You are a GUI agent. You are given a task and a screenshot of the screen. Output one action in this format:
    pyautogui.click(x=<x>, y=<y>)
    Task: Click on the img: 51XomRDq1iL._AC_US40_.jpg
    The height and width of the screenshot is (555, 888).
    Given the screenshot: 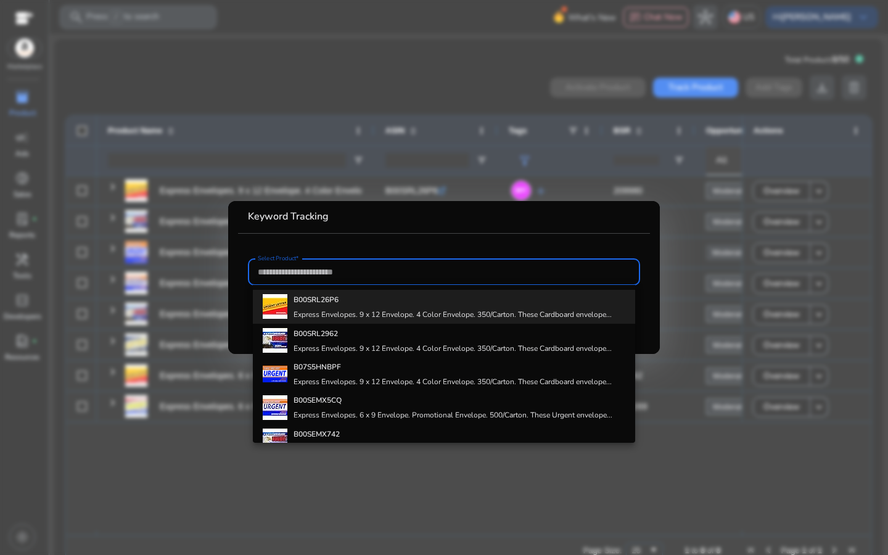 What is the action you would take?
    pyautogui.click(x=275, y=408)
    